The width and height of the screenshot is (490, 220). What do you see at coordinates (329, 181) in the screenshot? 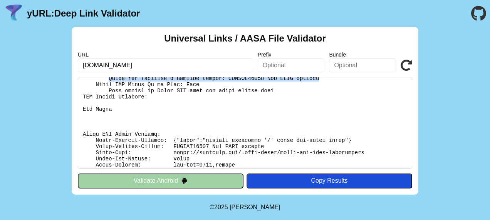
I see `div: Copy Results` at bounding box center [329, 181].